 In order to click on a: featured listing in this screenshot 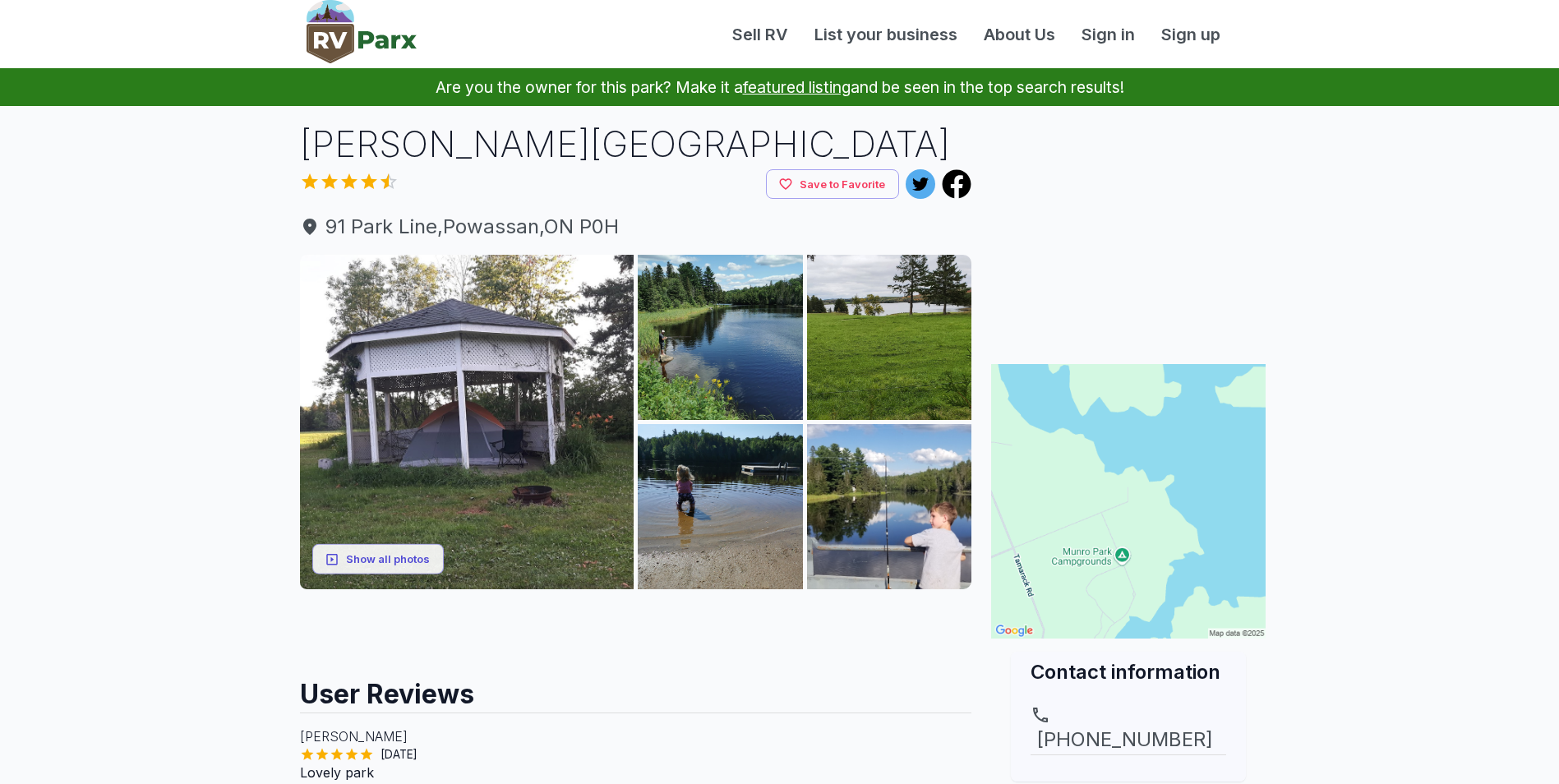, I will do `click(796, 87)`.